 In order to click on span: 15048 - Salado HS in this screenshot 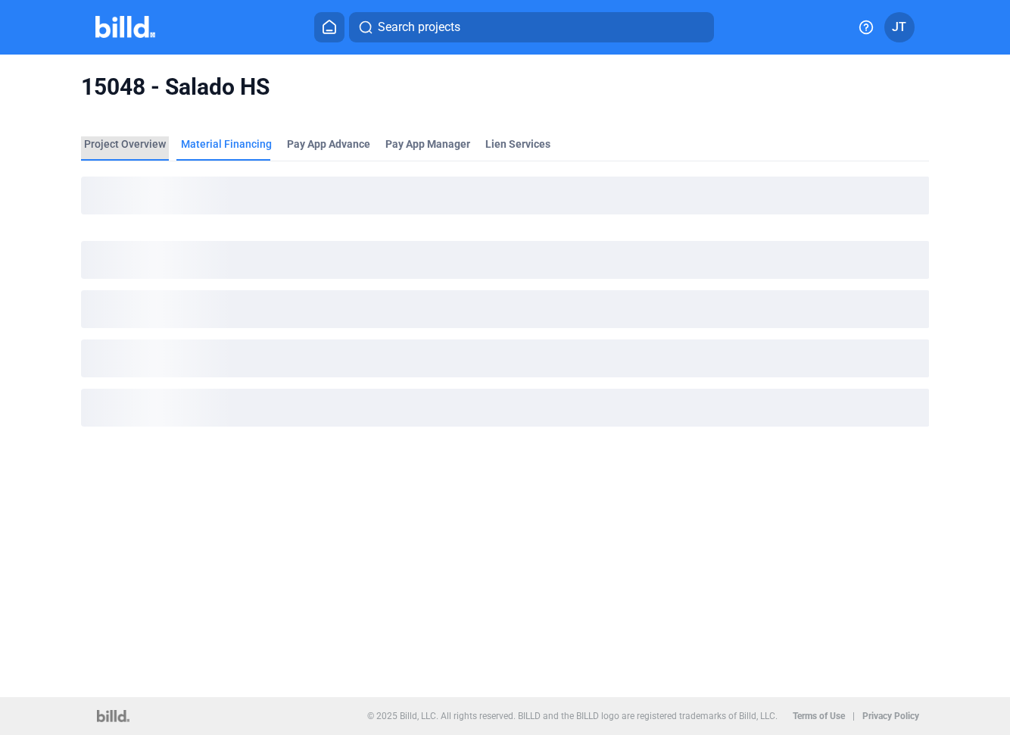, I will do `click(505, 87)`.